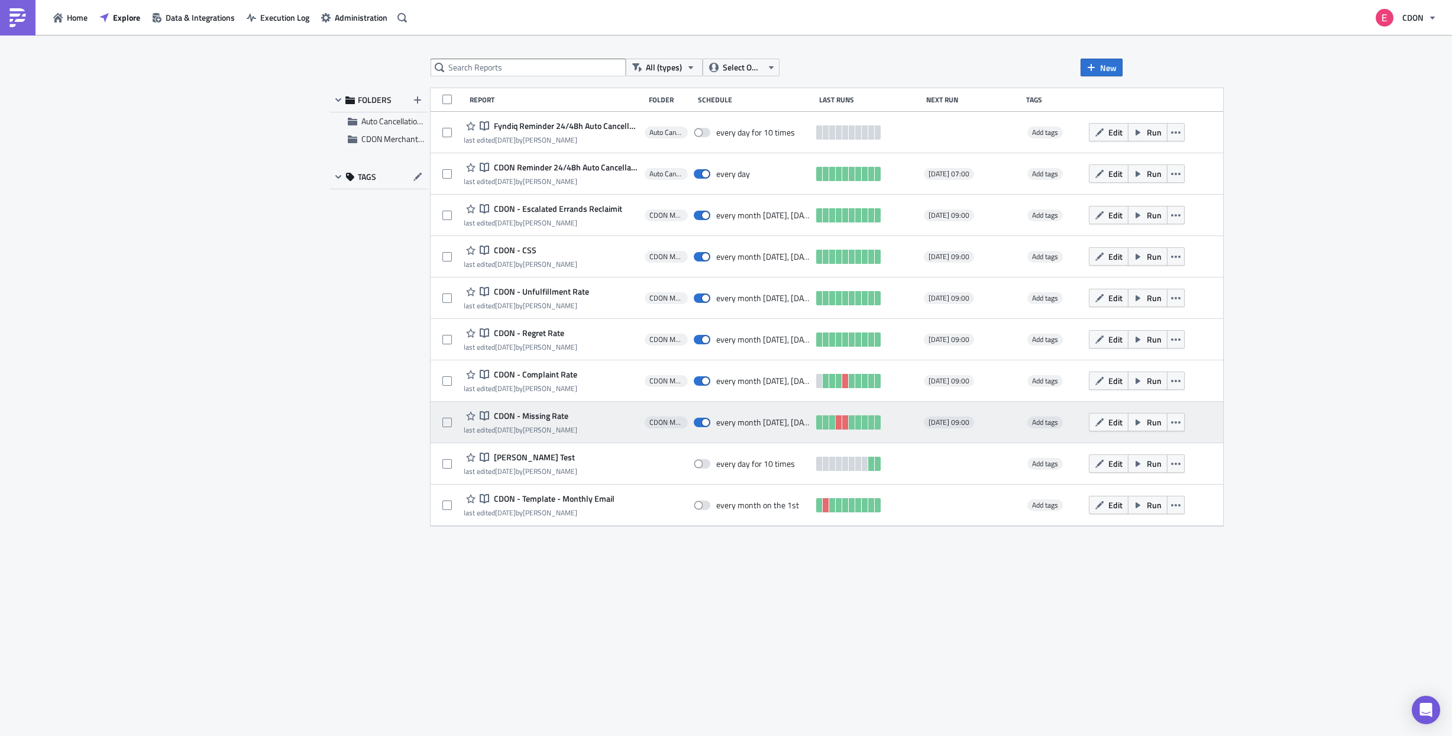 The width and height of the screenshot is (1452, 736). Describe the element at coordinates (70, 17) in the screenshot. I see `a: Home` at that location.